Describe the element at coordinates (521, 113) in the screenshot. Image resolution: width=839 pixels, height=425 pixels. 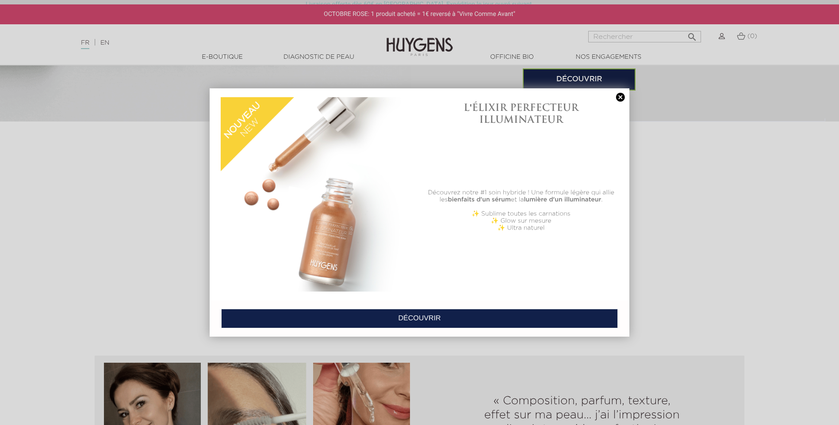
I see `h1: L'ÉLIXIR PERFECTEUR ILLUMINATEUR` at that location.